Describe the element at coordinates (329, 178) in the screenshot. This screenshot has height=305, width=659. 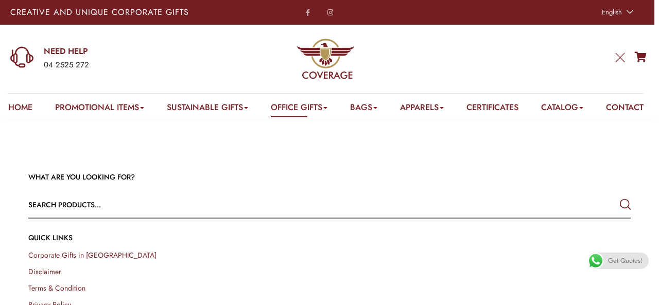
I see `h3: WHAT ARE YOU LOOKING FOR?` at that location.